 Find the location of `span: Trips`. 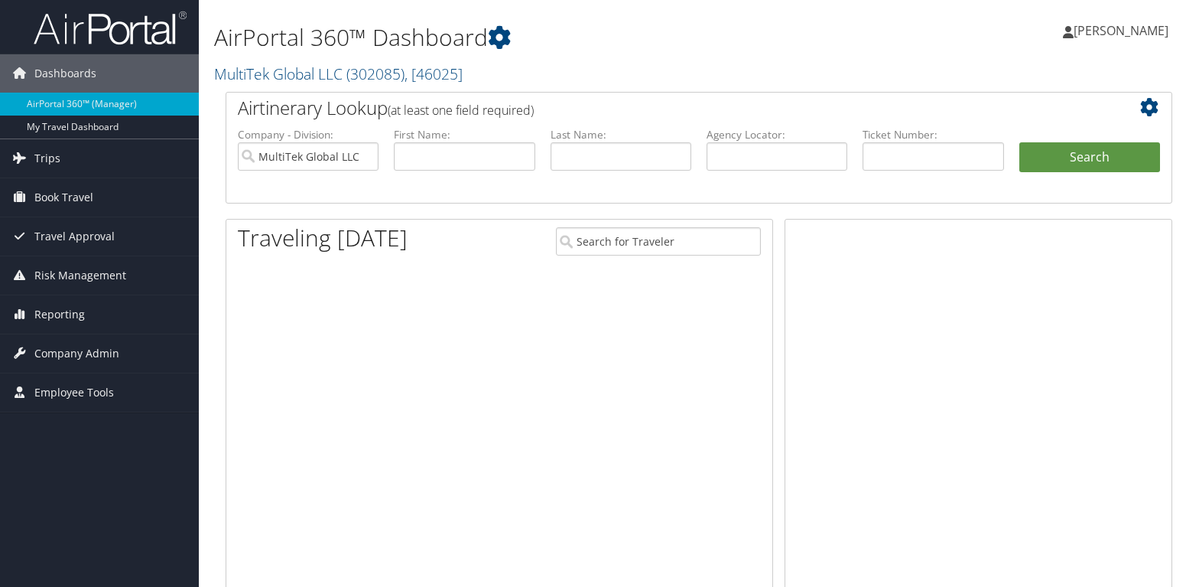

span: Trips is located at coordinates (47, 158).